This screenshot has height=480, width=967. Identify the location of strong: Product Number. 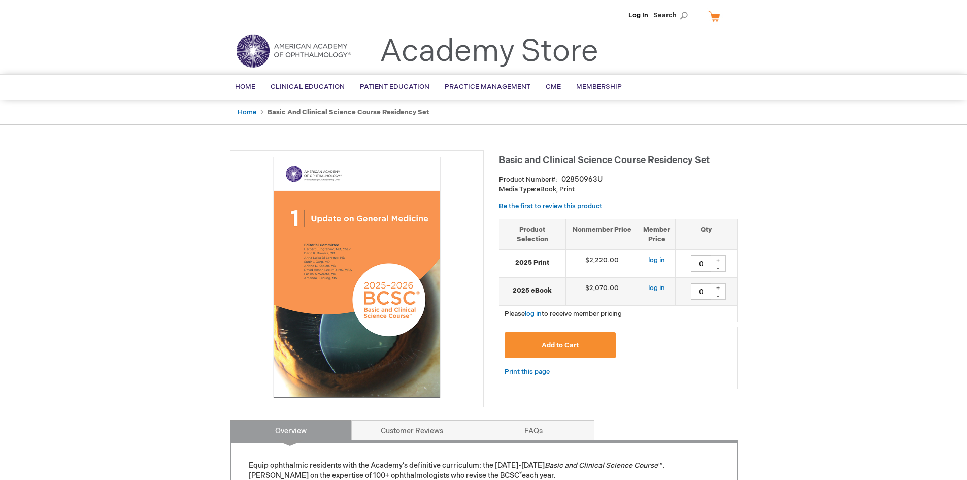
(528, 180).